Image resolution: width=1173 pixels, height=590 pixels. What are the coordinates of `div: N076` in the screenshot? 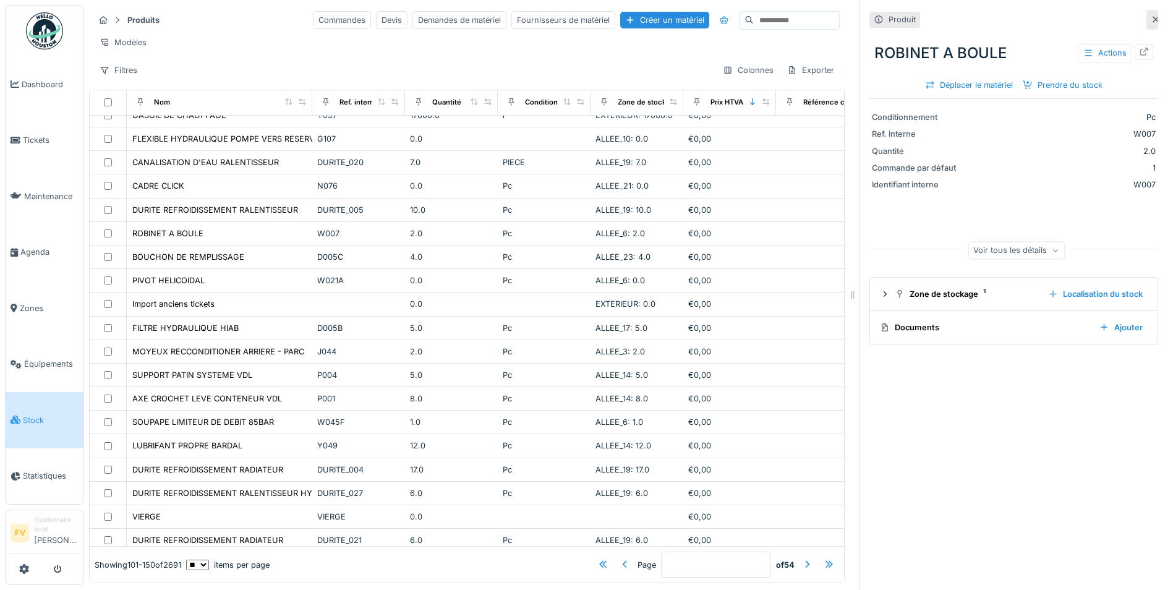 It's located at (359, 185).